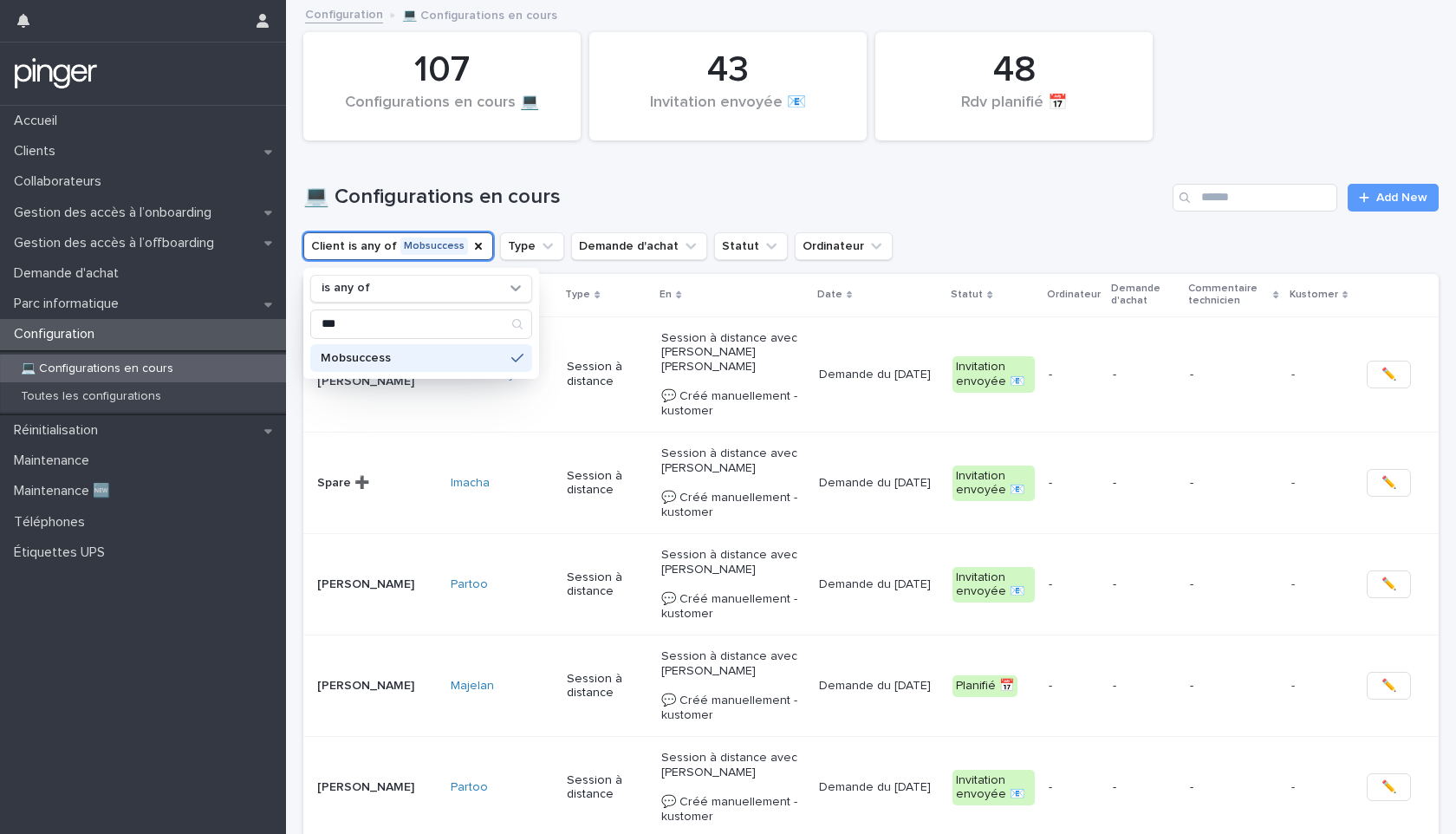 This screenshot has width=1456, height=834. Describe the element at coordinates (1014, 112) in the screenshot. I see `div: Rdv planifié 📅` at that location.